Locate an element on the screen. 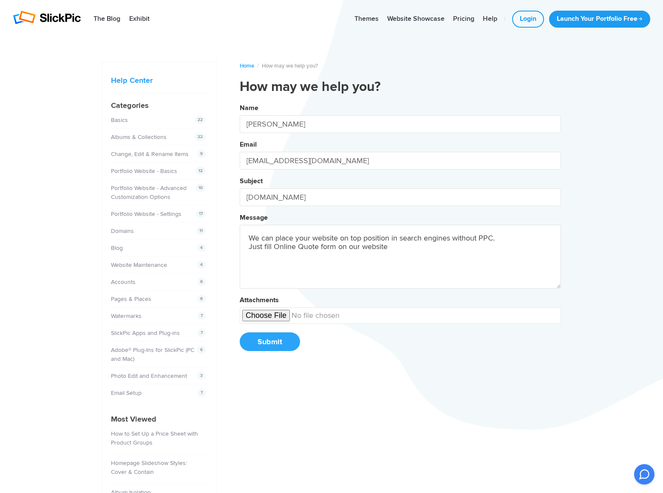 The height and width of the screenshot is (493, 663). a: Portfolio Website - Advanced Customization Options is located at coordinates (149, 193).